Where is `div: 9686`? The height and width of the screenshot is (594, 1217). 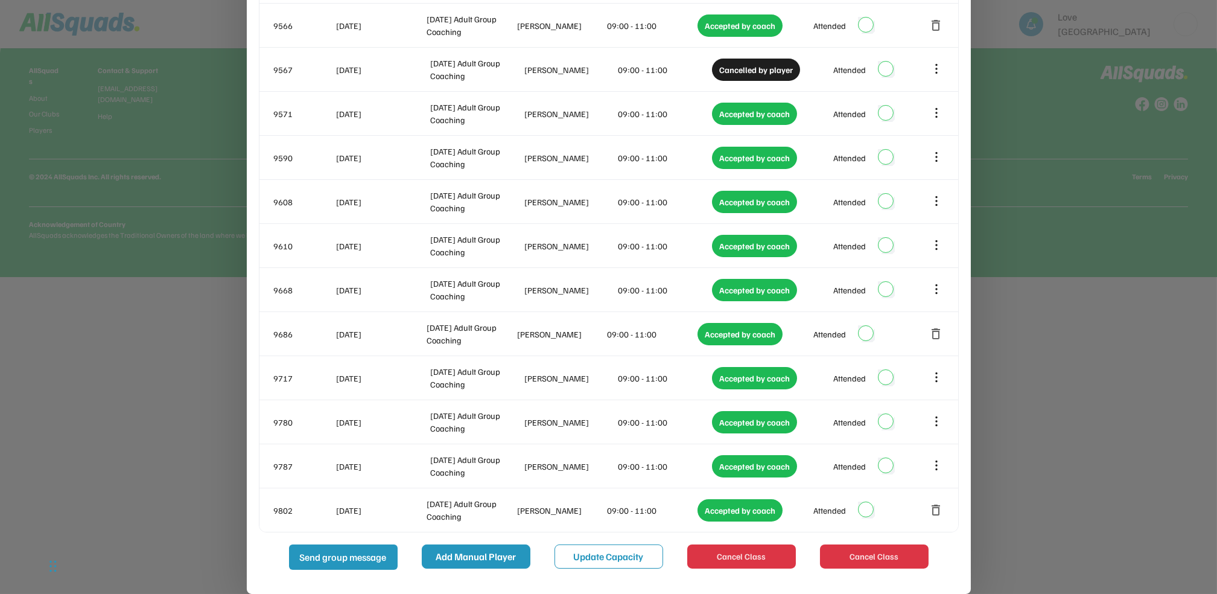 div: 9686 is located at coordinates (304, 334).